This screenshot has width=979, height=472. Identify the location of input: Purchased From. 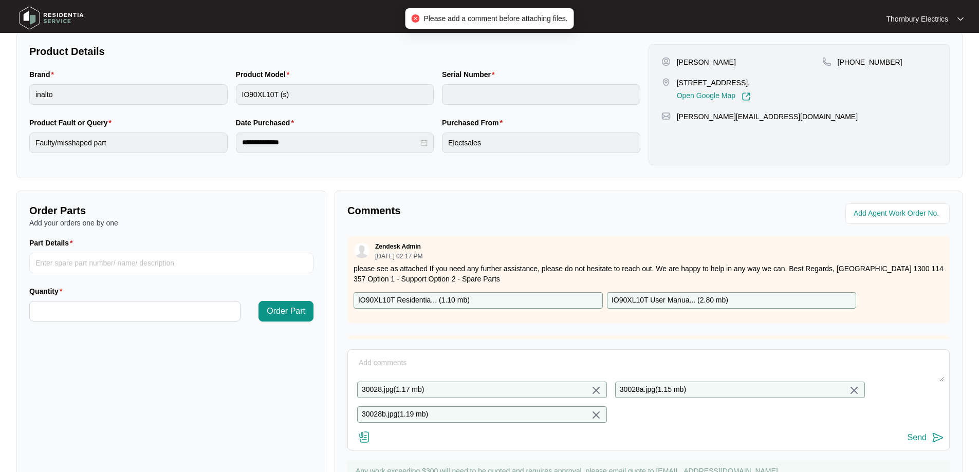
(541, 143).